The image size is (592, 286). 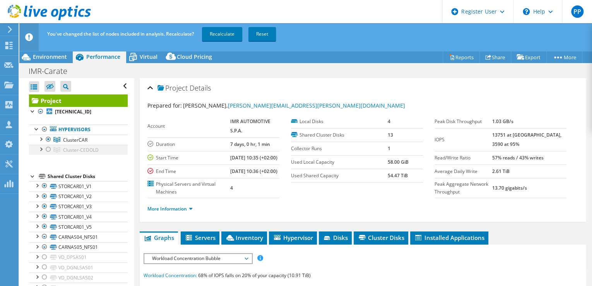 What do you see at coordinates (293, 238) in the screenshot?
I see `span: Hypervisor` at bounding box center [293, 238].